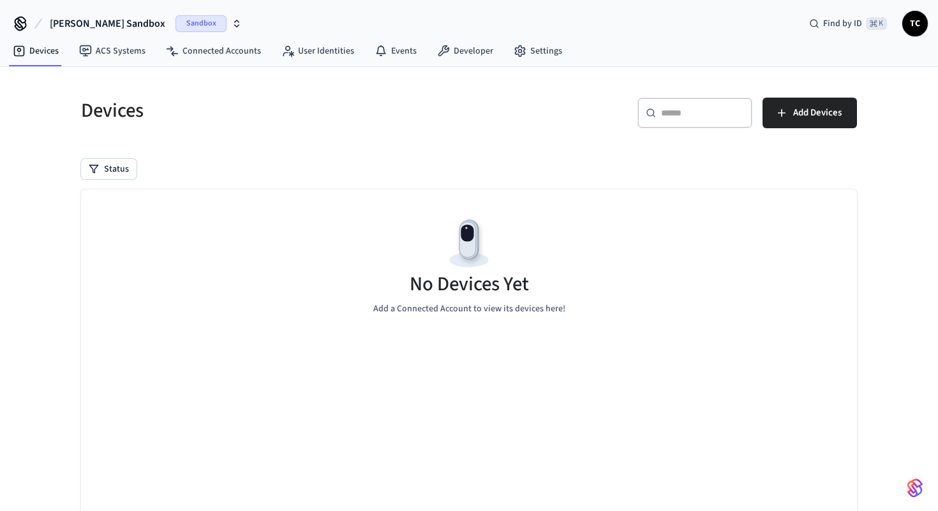  I want to click on img: tab_keywords_by_traffic_grey.svg, so click(150, 79).